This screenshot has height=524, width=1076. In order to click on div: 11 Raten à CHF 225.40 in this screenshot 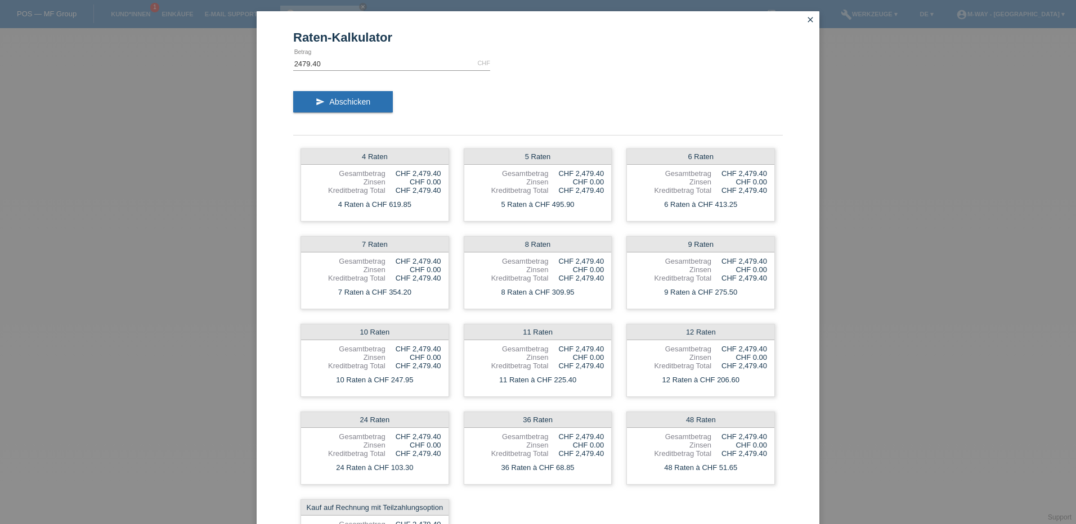, I will do `click(538, 380)`.